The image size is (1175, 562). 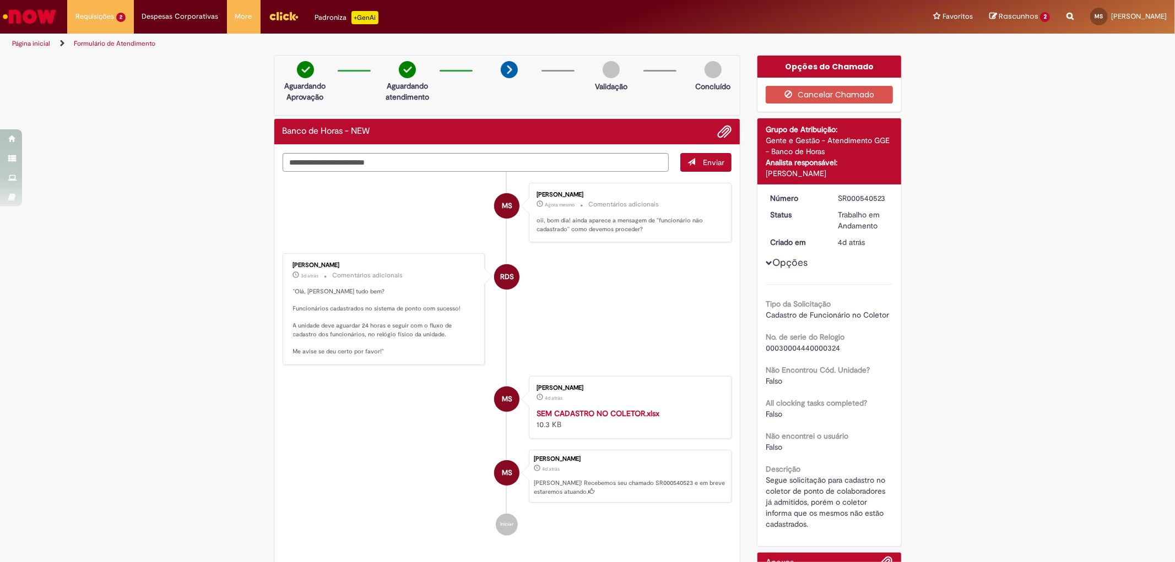 I want to click on h2: Banco de Horas - NEW Histórico de tíquete, so click(x=326, y=132).